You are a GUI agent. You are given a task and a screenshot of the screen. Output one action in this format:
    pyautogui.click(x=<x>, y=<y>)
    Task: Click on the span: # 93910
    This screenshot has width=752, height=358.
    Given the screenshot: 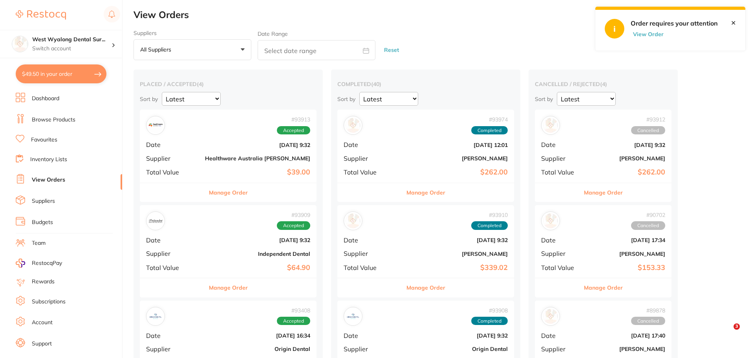 What is the action you would take?
    pyautogui.click(x=489, y=215)
    